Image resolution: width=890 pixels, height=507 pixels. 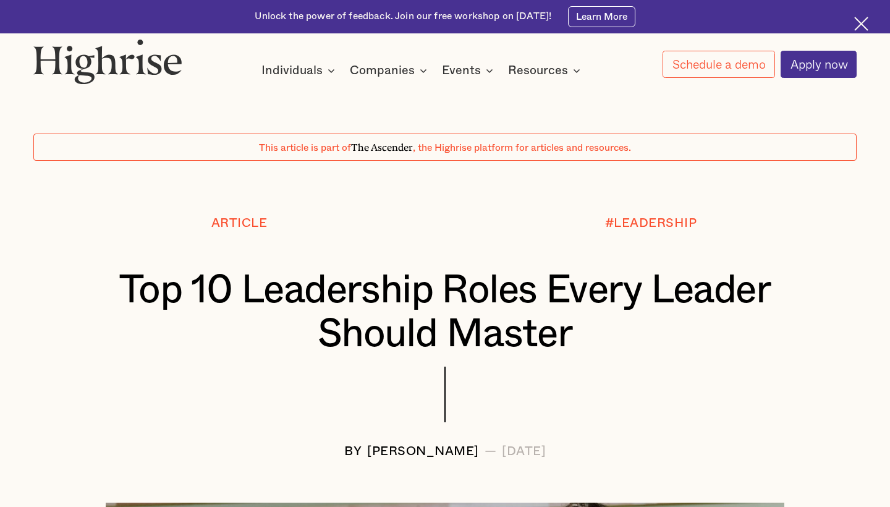 What do you see at coordinates (108, 61) in the screenshot?
I see `img: Highrise logo` at bounding box center [108, 61].